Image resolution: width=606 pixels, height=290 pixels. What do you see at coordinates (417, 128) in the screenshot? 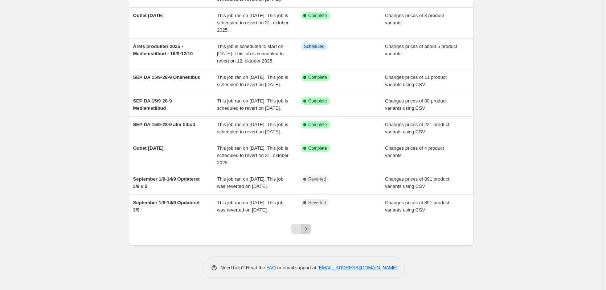
I see `span: Changes prices of 221 product variants using CSV` at bounding box center [417, 128].